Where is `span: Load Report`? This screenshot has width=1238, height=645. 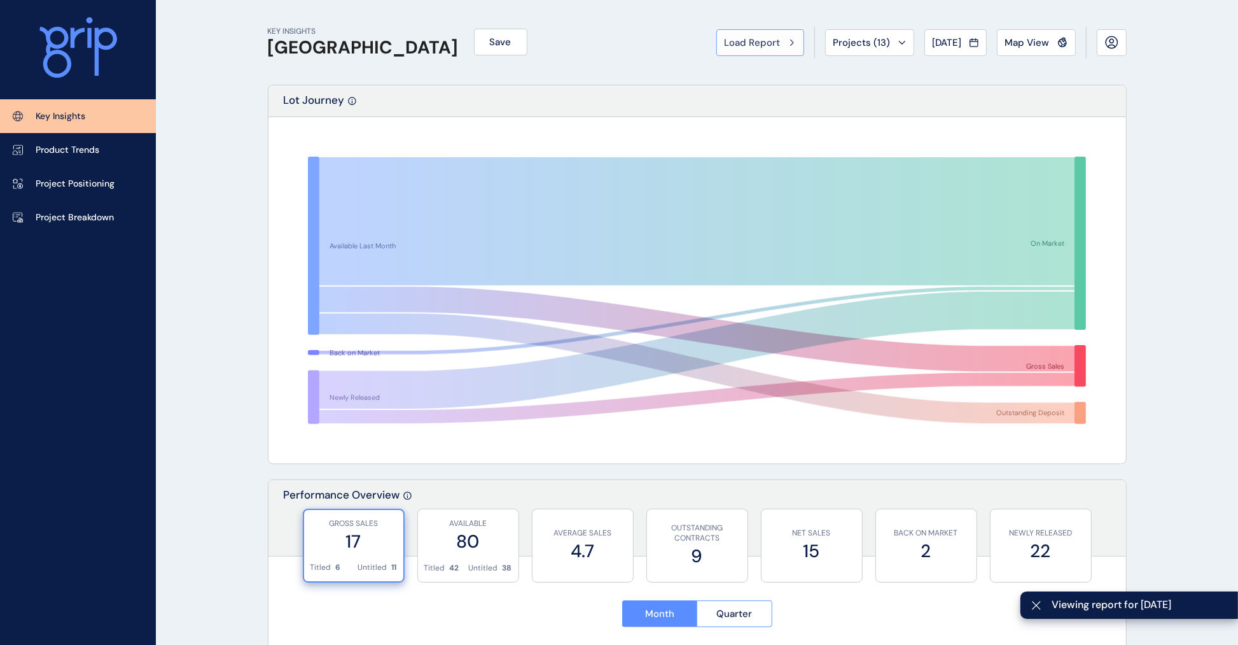
span: Load Report is located at coordinates (753, 43).